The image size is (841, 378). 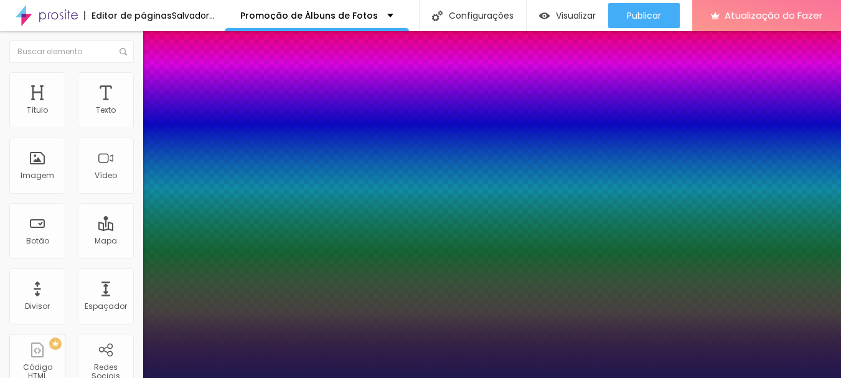 What do you see at coordinates (576, 16) in the screenshot?
I see `font: Visualizar` at bounding box center [576, 16].